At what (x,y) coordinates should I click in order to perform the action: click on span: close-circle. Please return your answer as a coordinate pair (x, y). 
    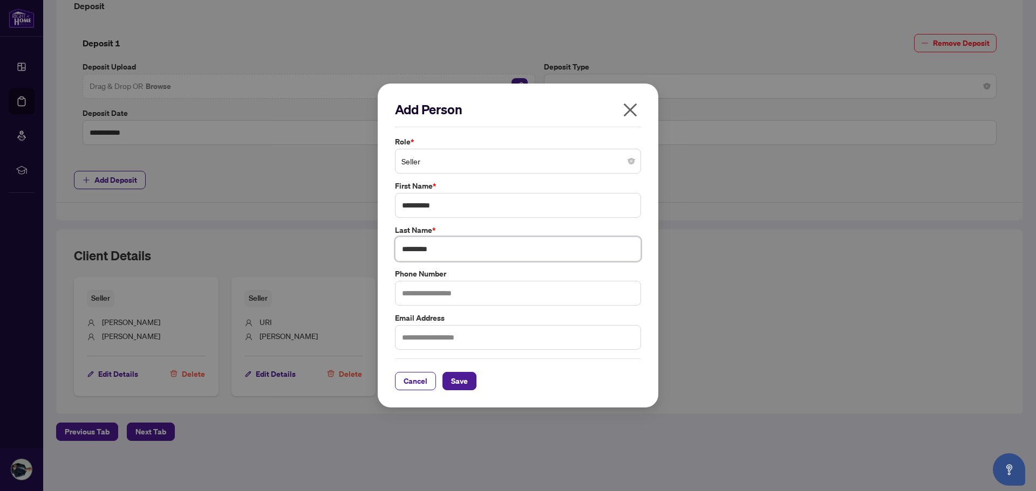
    Looking at the image, I should click on (631, 161).